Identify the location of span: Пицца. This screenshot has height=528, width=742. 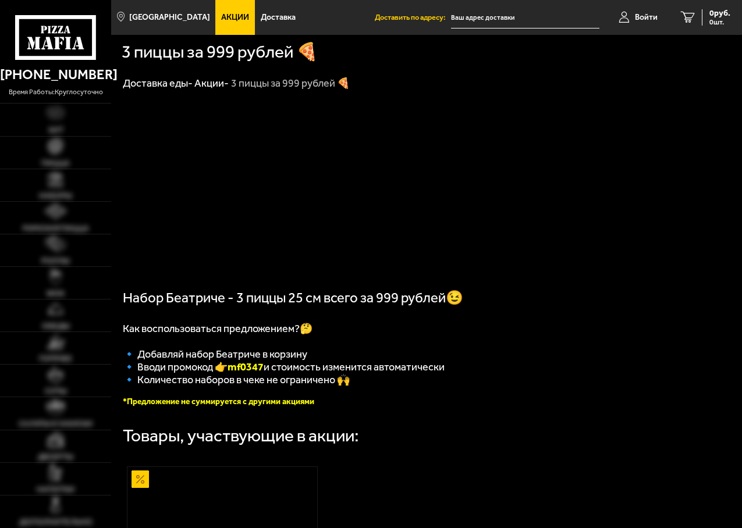
(55, 164).